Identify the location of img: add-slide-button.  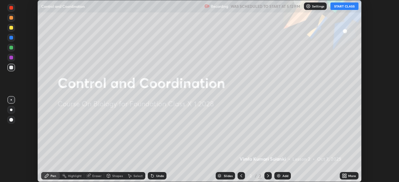
(279, 176).